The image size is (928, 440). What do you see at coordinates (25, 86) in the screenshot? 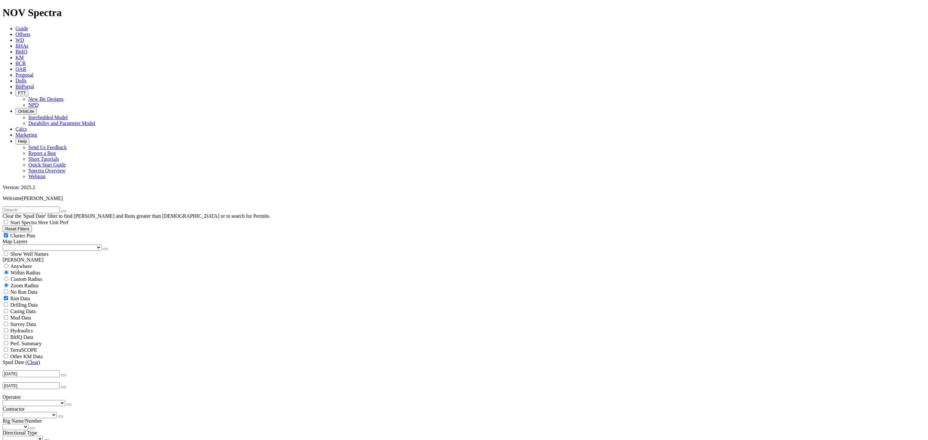
I see `a: BitPortal` at bounding box center [25, 86].